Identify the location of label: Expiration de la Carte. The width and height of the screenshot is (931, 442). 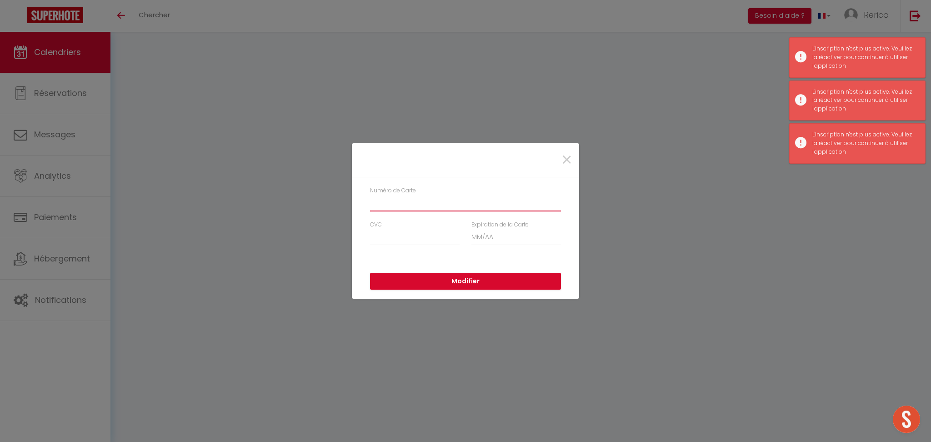
(500, 225).